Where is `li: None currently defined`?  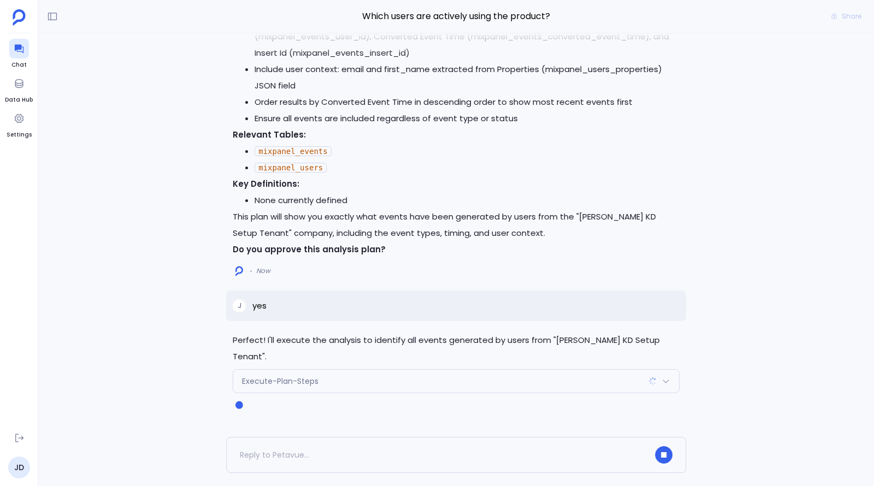
li: None currently defined is located at coordinates (467, 200).